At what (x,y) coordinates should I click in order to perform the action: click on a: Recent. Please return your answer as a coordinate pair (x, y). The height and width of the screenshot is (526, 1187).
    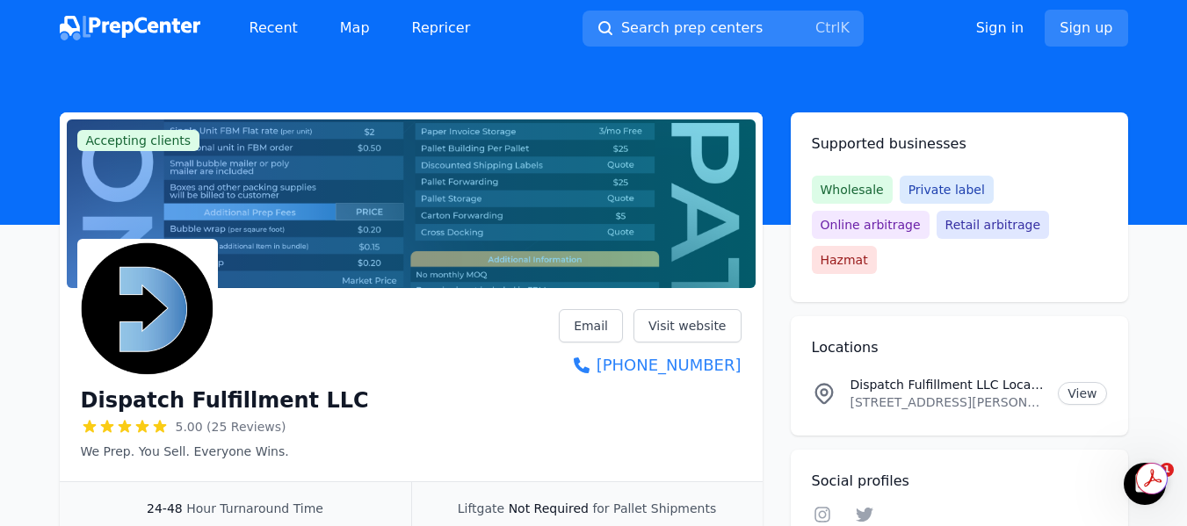
    Looking at the image, I should click on (273, 28).